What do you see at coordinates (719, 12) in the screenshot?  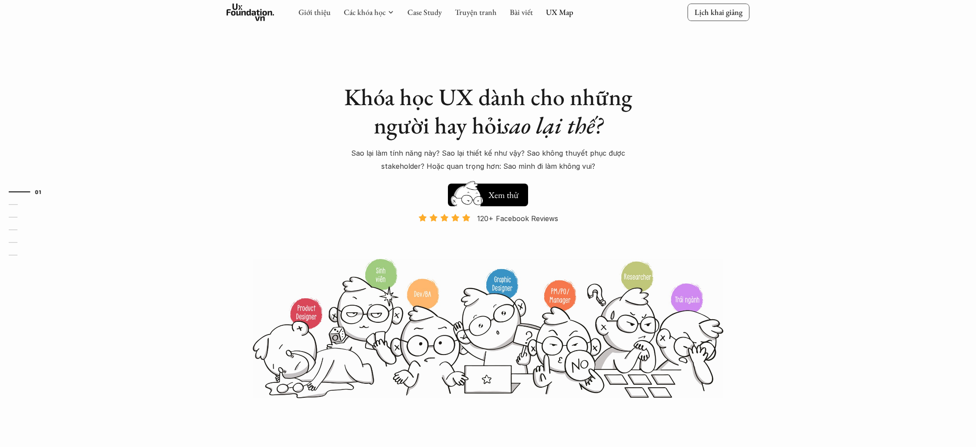 I see `p: Lịch khai giảng` at bounding box center [719, 12].